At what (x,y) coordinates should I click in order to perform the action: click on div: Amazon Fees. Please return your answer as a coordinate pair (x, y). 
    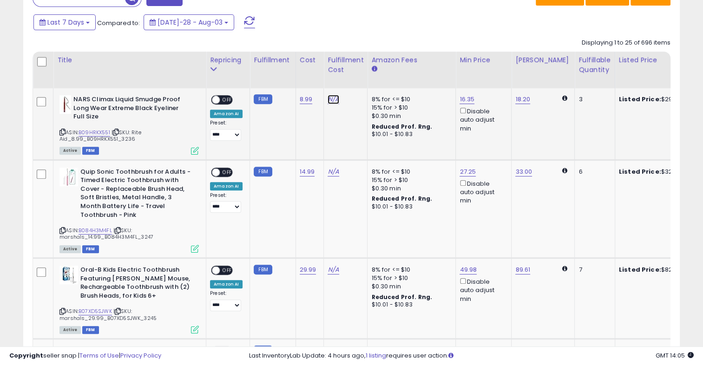
    Looking at the image, I should click on (411, 60).